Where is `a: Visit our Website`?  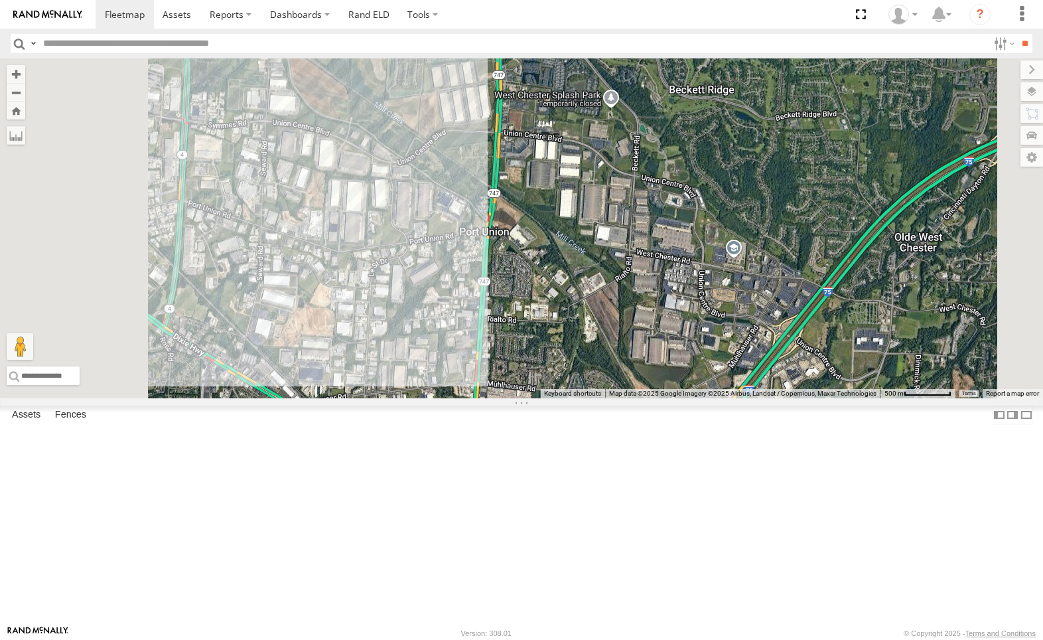
a: Visit our Website is located at coordinates (38, 633).